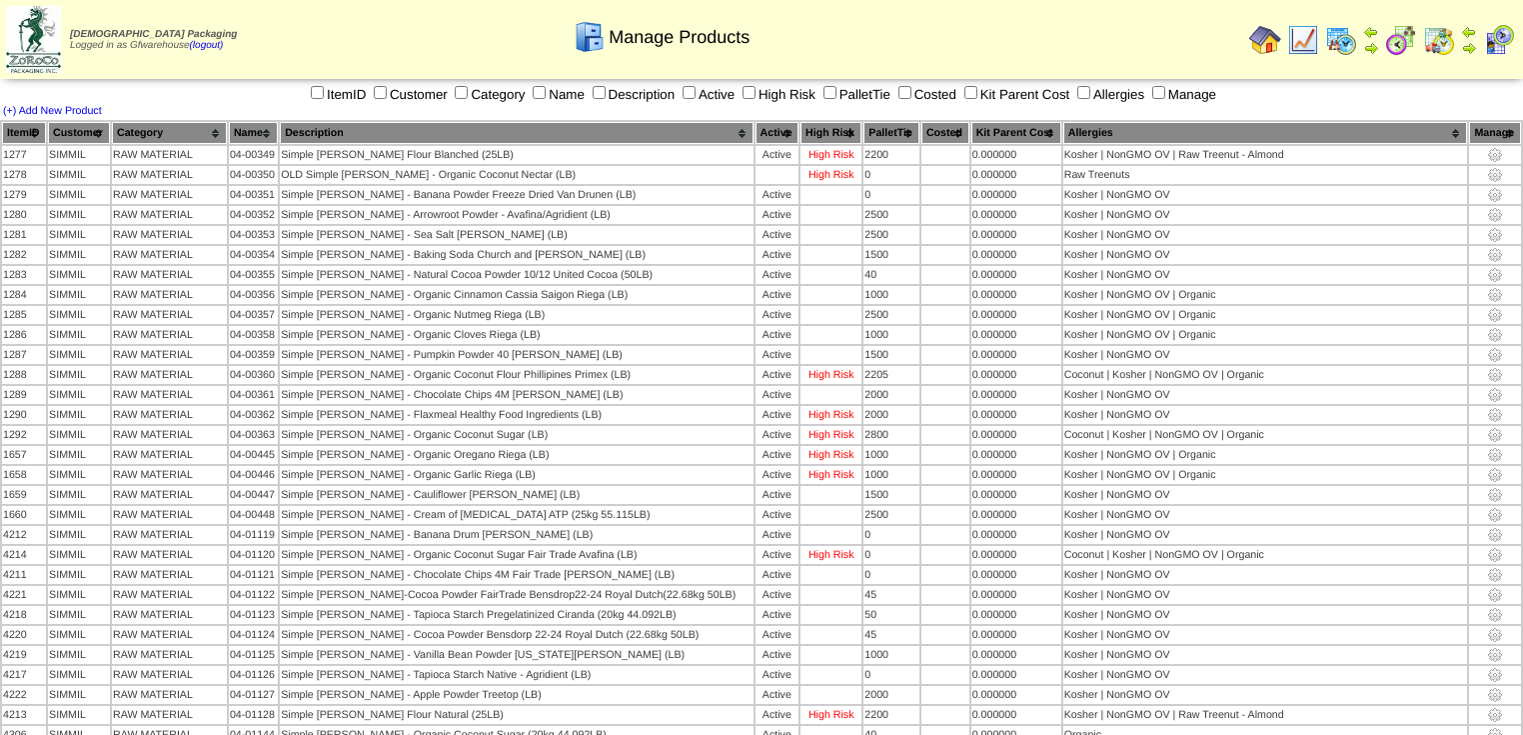  Describe the element at coordinates (24, 395) in the screenshot. I see `td: 1289` at that location.